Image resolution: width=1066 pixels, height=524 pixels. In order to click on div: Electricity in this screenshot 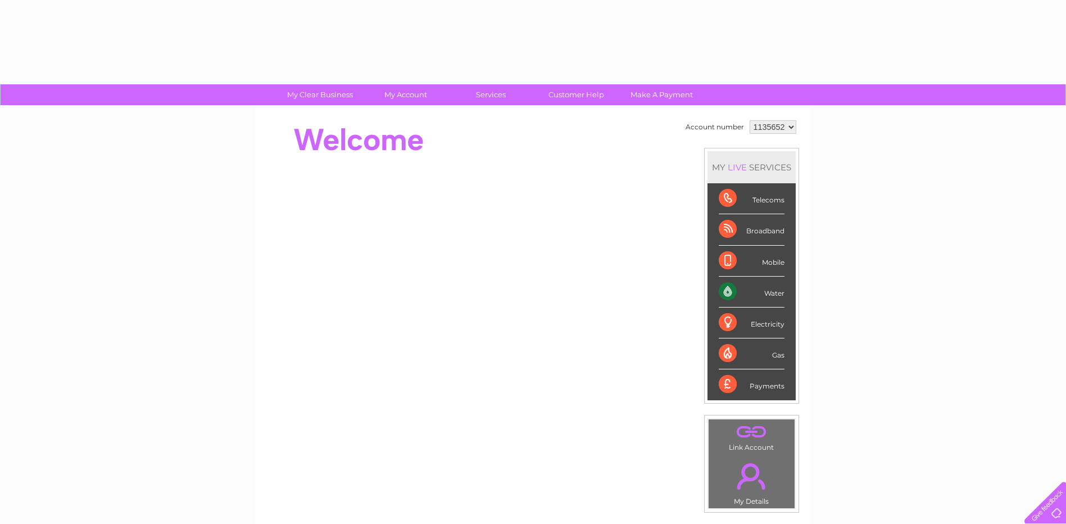, I will do `click(751, 323)`.